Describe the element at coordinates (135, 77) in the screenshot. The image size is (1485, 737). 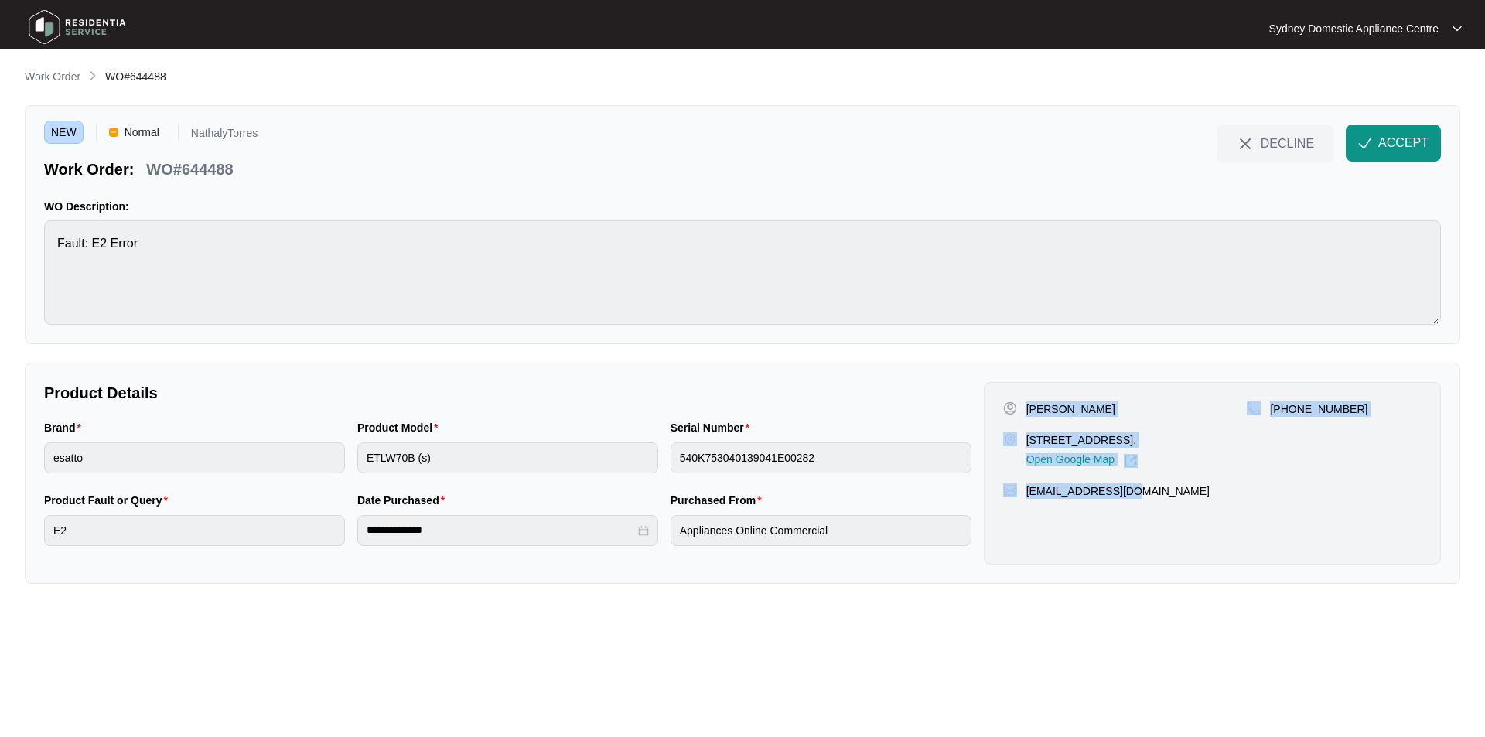
I see `span: WO#644488` at that location.